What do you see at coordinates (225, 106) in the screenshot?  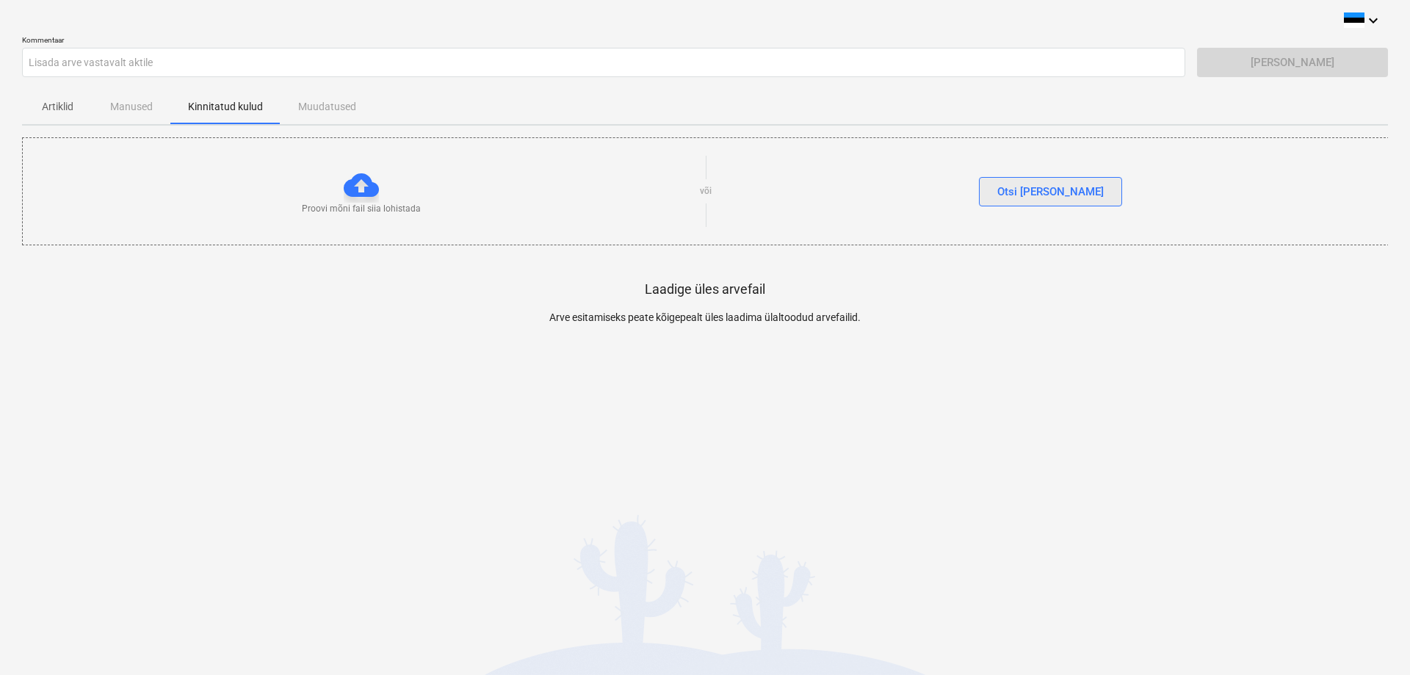 I see `p: Kinnitatud kulud` at bounding box center [225, 106].